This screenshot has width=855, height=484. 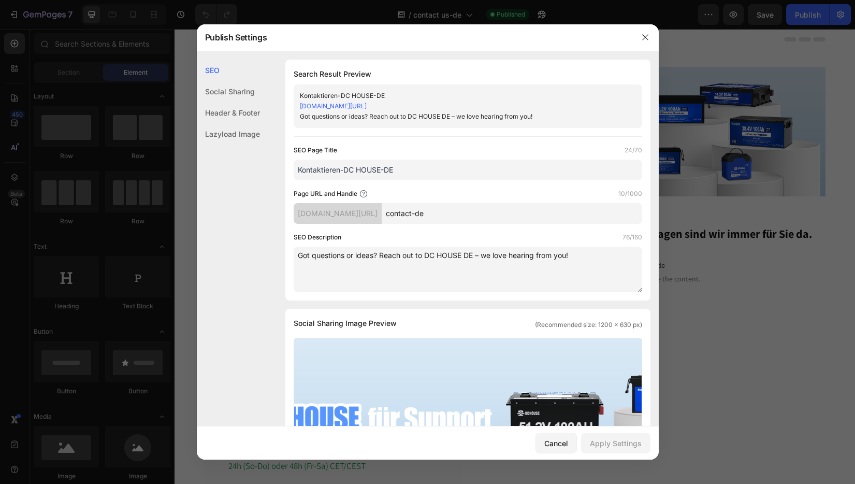 I want to click on span: Publish the page to see the content., so click(x=470, y=250).